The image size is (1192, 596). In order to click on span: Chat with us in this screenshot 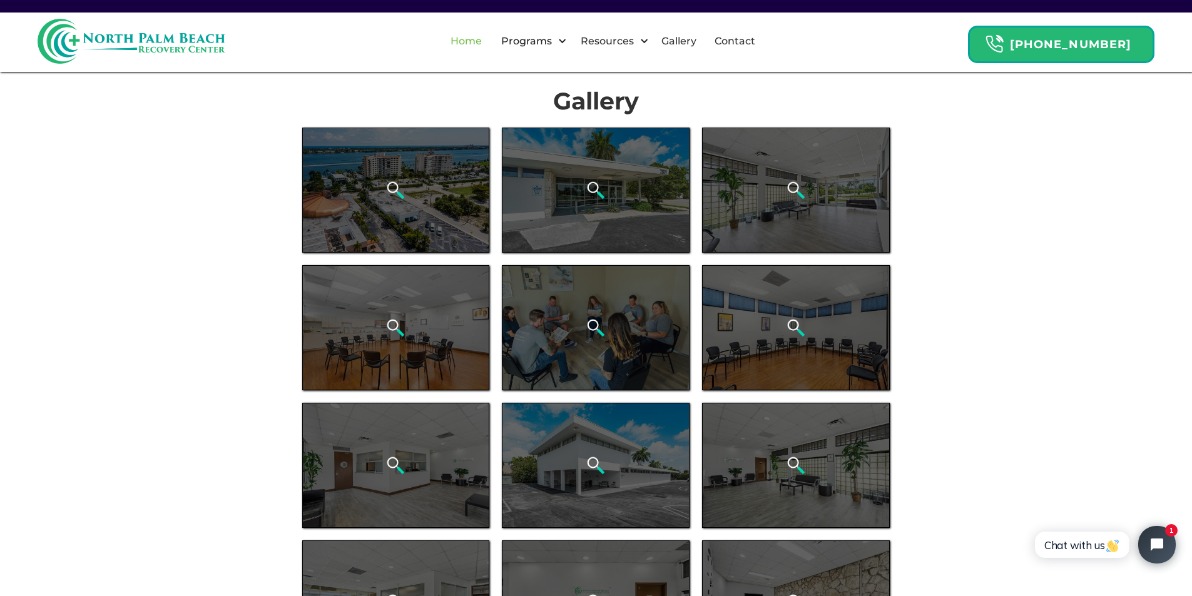, I will do `click(61, 29)`.